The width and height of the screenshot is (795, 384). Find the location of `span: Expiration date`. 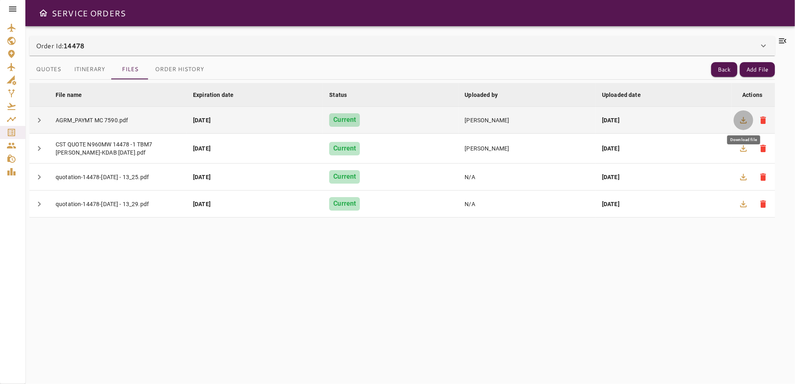

span: Expiration date is located at coordinates (218, 95).